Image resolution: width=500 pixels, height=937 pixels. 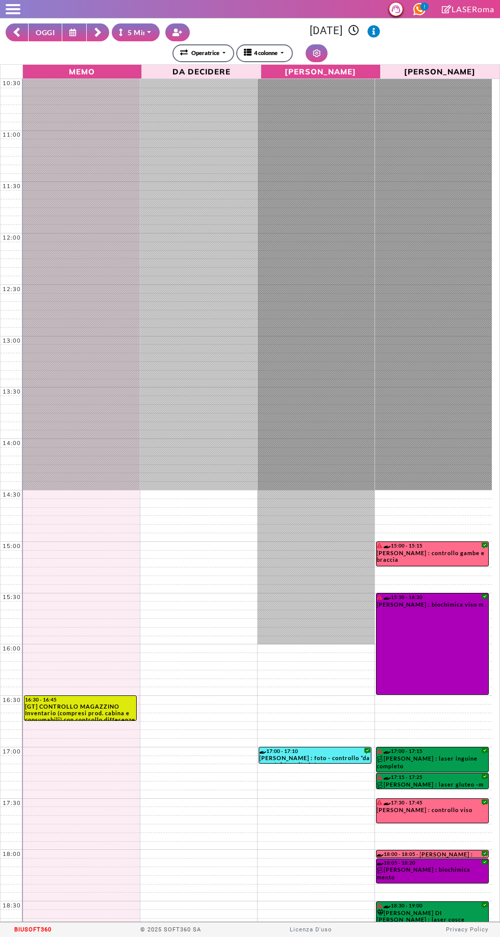 What do you see at coordinates (12, 700) in the screenshot?
I see `div: 16:30` at bounding box center [12, 700].